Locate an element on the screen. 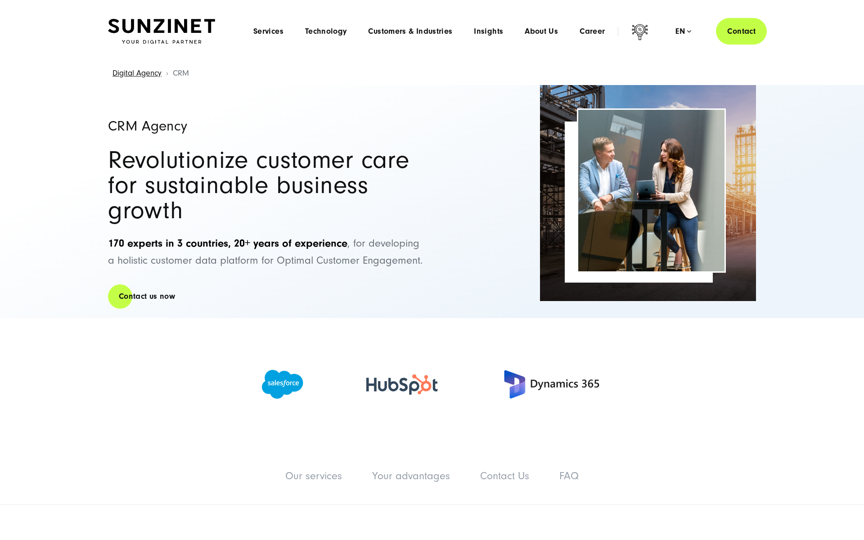 Image resolution: width=864 pixels, height=540 pixels. a: Your advantages is located at coordinates (411, 476).